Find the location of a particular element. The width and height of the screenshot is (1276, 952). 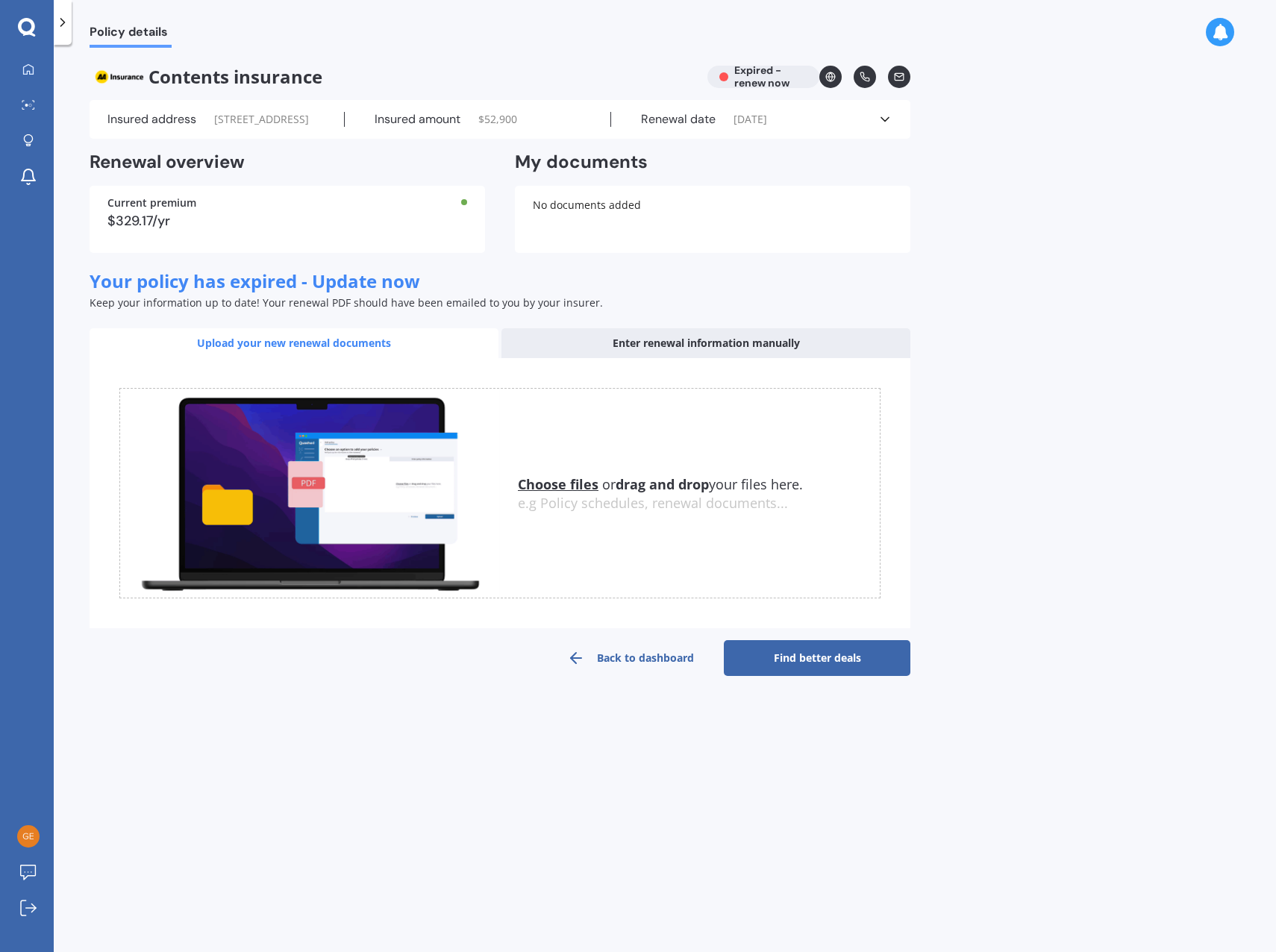

div: Current premium is located at coordinates (287, 203).